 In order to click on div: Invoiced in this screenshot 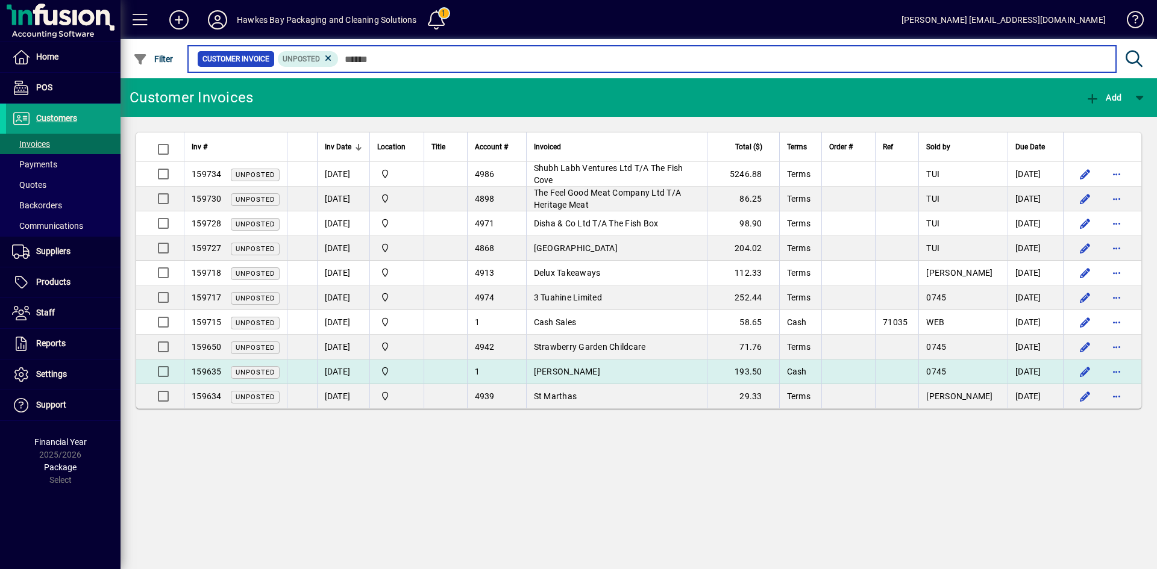, I will do `click(616, 147)`.